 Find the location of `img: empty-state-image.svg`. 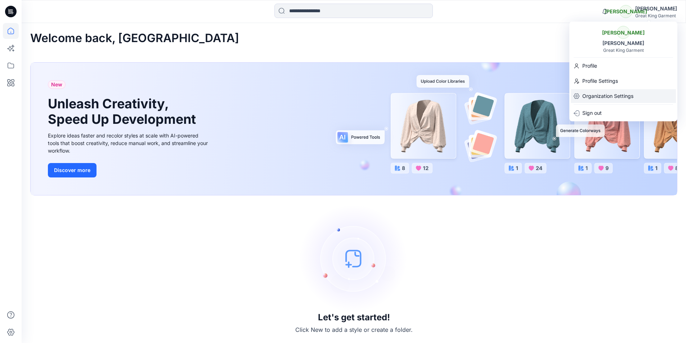

img: empty-state-image.svg is located at coordinates (354, 258).